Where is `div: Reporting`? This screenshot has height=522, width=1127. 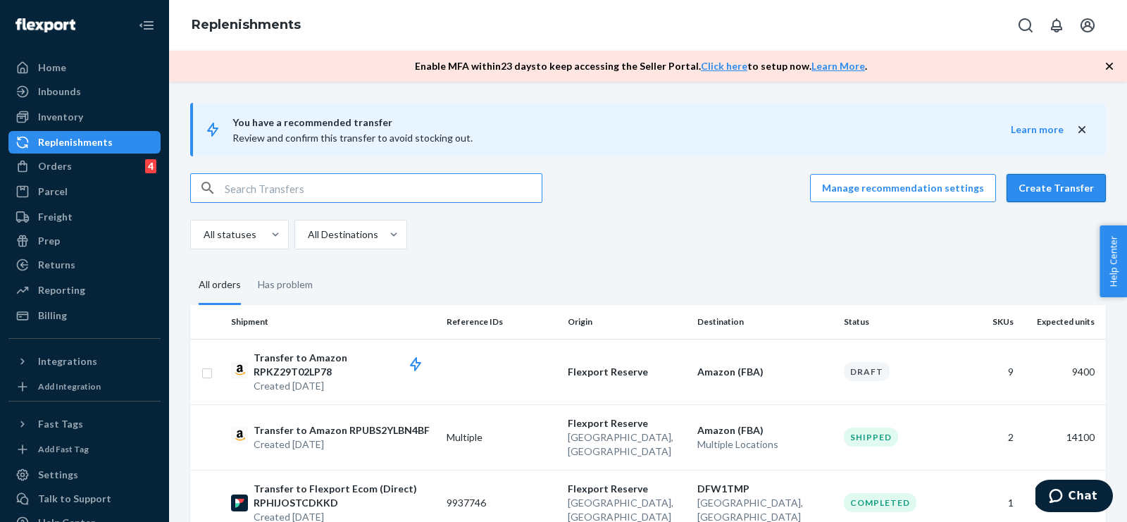 div: Reporting is located at coordinates (61, 290).